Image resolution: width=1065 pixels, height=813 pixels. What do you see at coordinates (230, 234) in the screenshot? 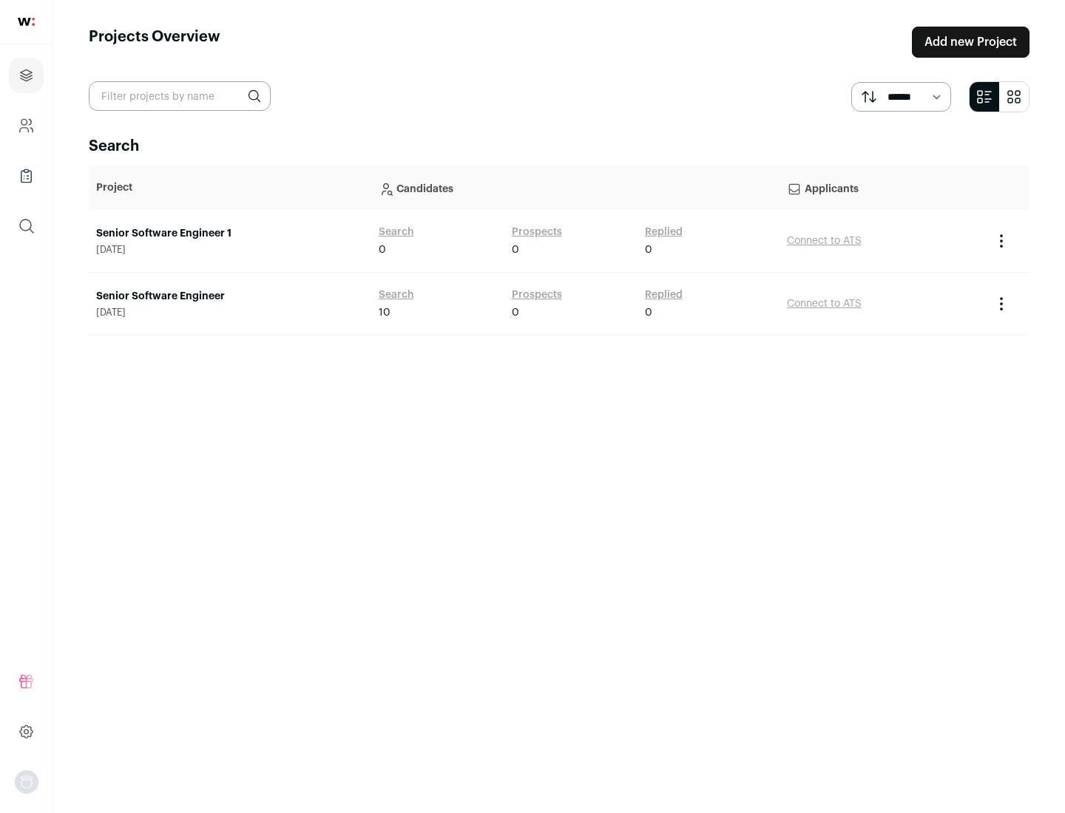
I see `a: Senior Software Engineer 1` at bounding box center [230, 234].